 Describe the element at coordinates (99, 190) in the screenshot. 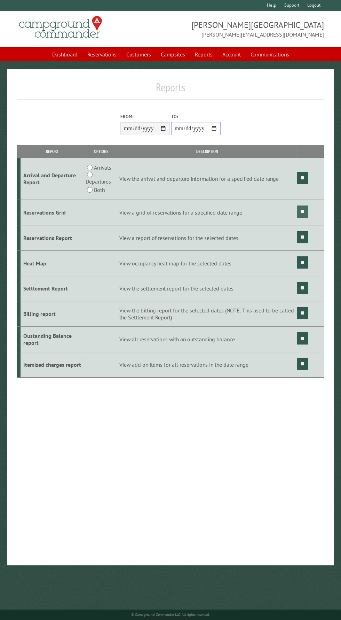

I see `label: Both` at that location.